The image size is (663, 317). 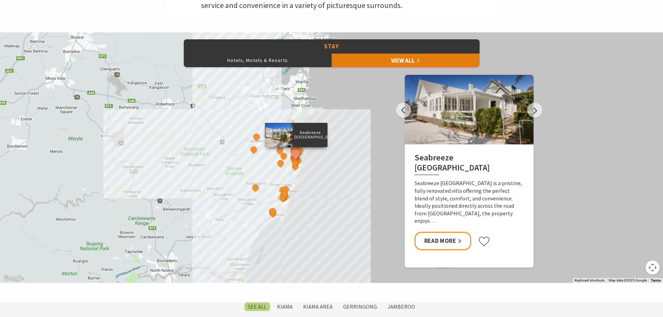 I want to click on button: Previous, so click(x=403, y=110).